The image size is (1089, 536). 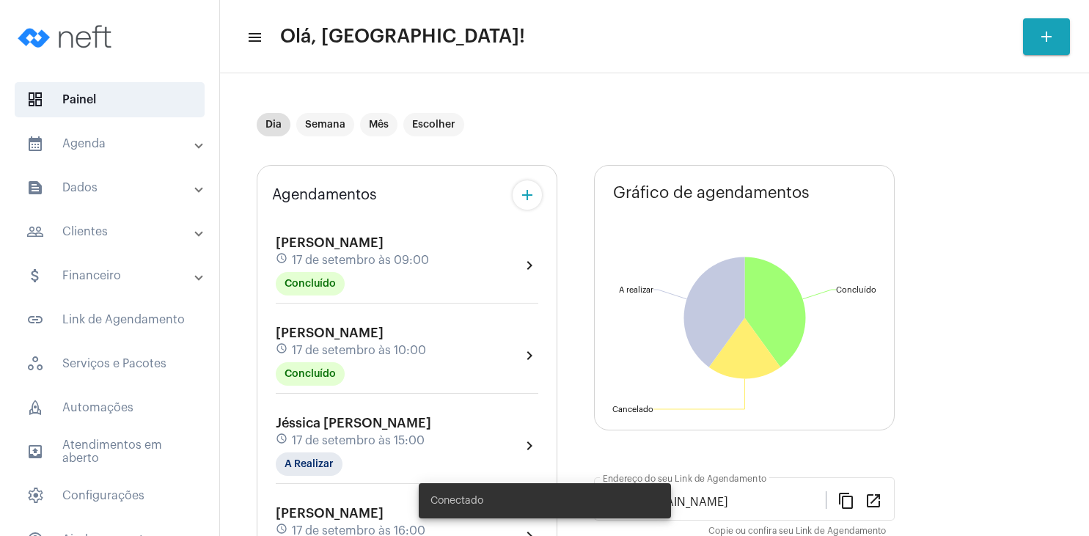 What do you see at coordinates (633, 409) in the screenshot?
I see `text: Cancelado` at bounding box center [633, 409].